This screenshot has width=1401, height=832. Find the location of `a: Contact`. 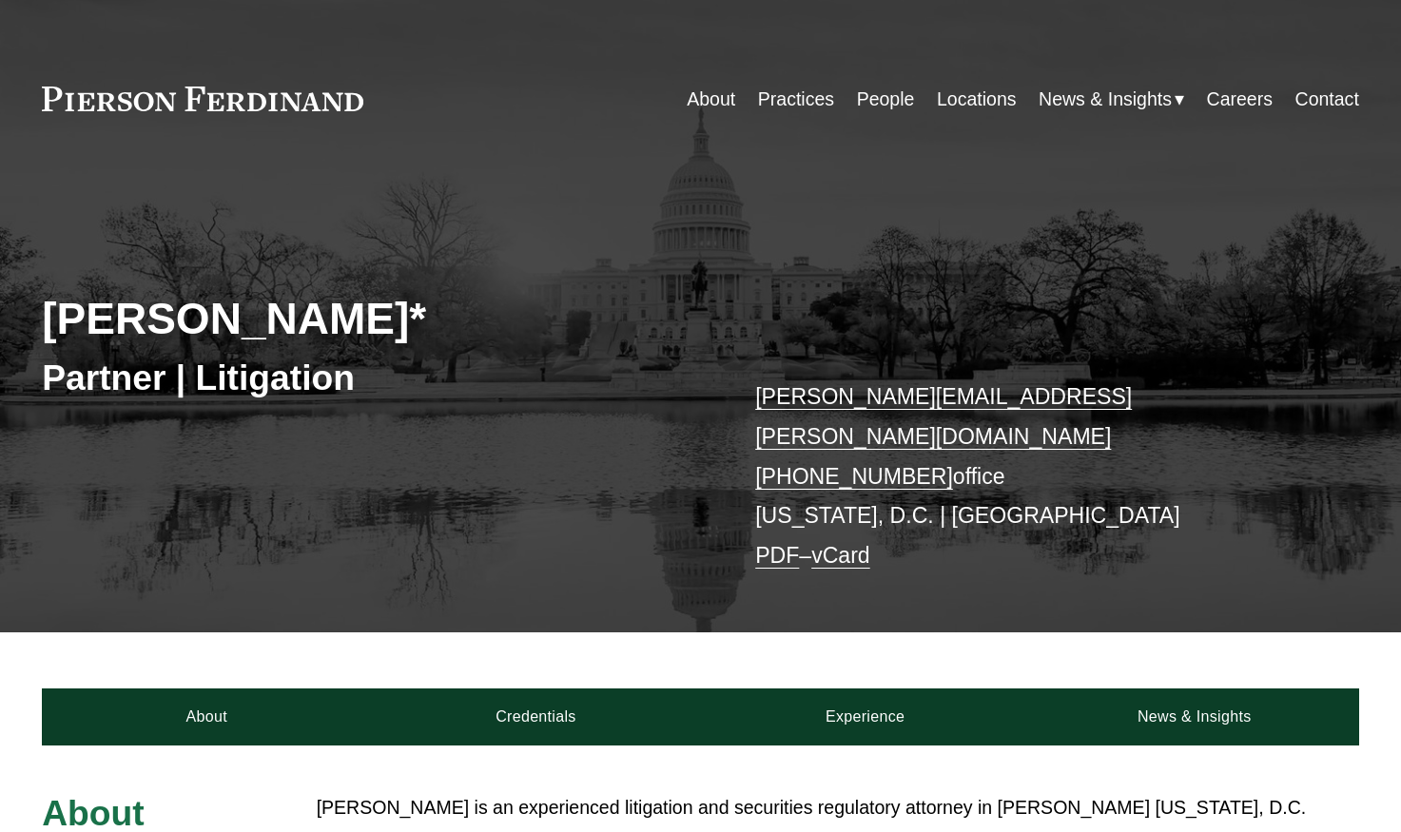

a: Contact is located at coordinates (1327, 99).